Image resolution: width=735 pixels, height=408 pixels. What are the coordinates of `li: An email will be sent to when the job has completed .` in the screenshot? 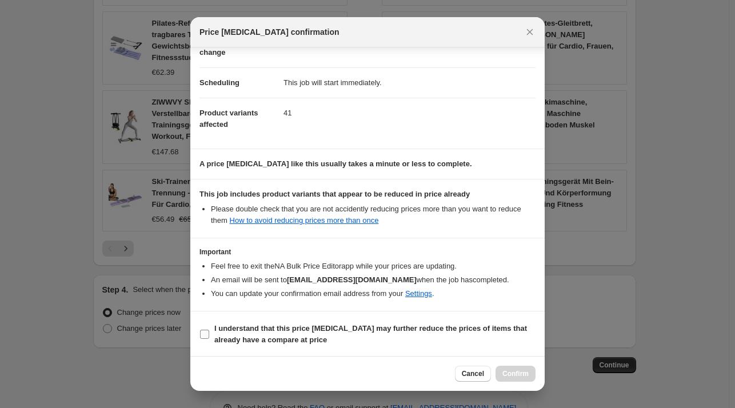 It's located at (373, 280).